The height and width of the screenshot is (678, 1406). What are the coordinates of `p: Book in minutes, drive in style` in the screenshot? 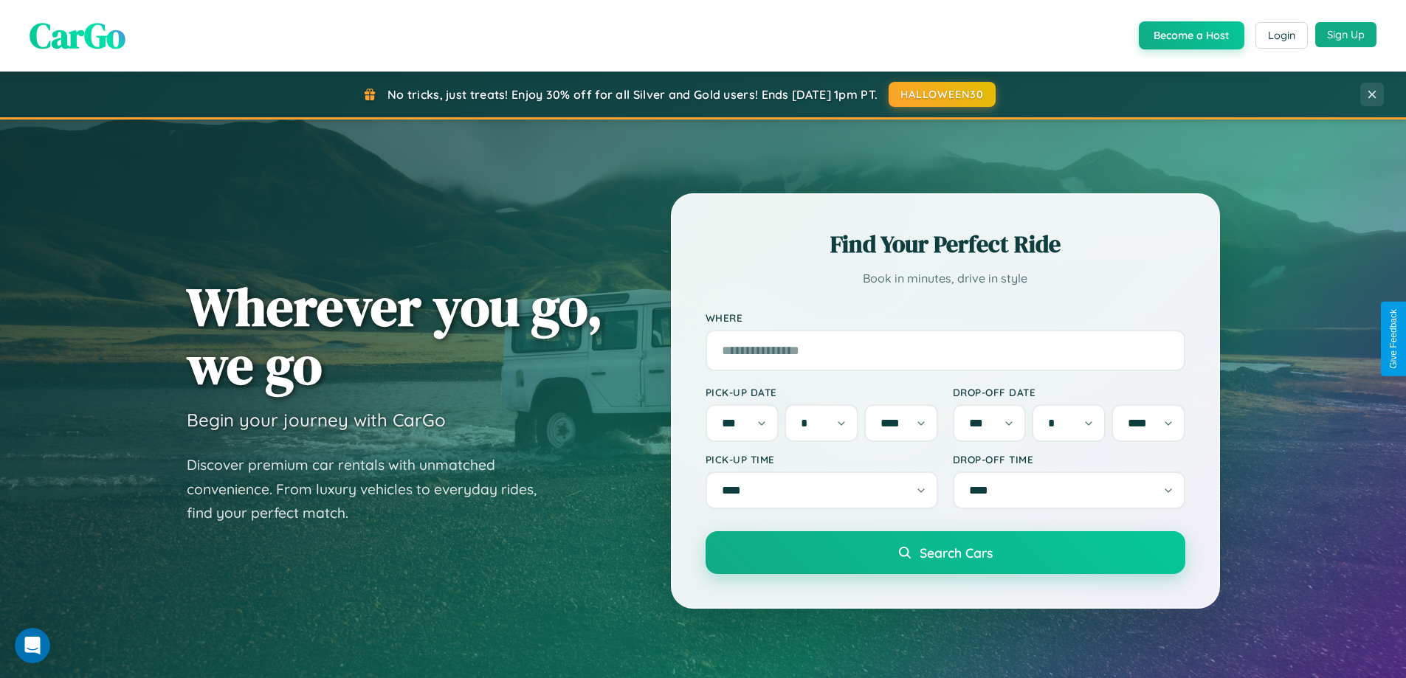 It's located at (945, 278).